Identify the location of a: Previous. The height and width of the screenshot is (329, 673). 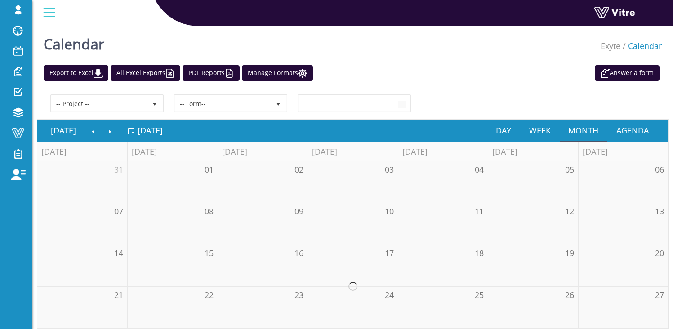
(94, 130).